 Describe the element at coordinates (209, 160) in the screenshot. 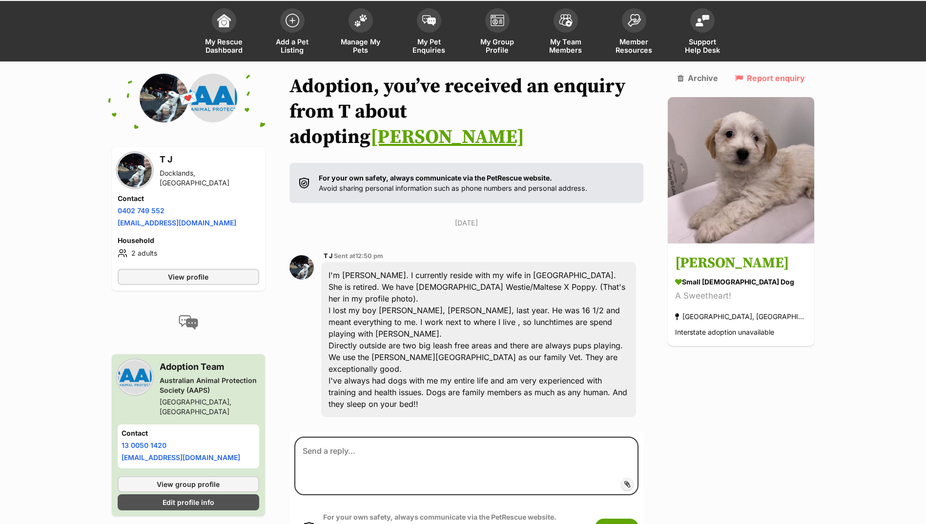

I see `h3: T J` at that location.